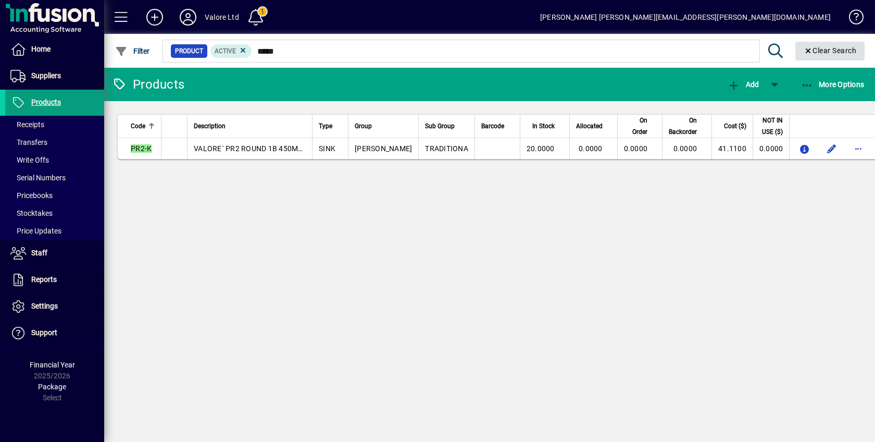  Describe the element at coordinates (55, 306) in the screenshot. I see `a: Settings` at that location.